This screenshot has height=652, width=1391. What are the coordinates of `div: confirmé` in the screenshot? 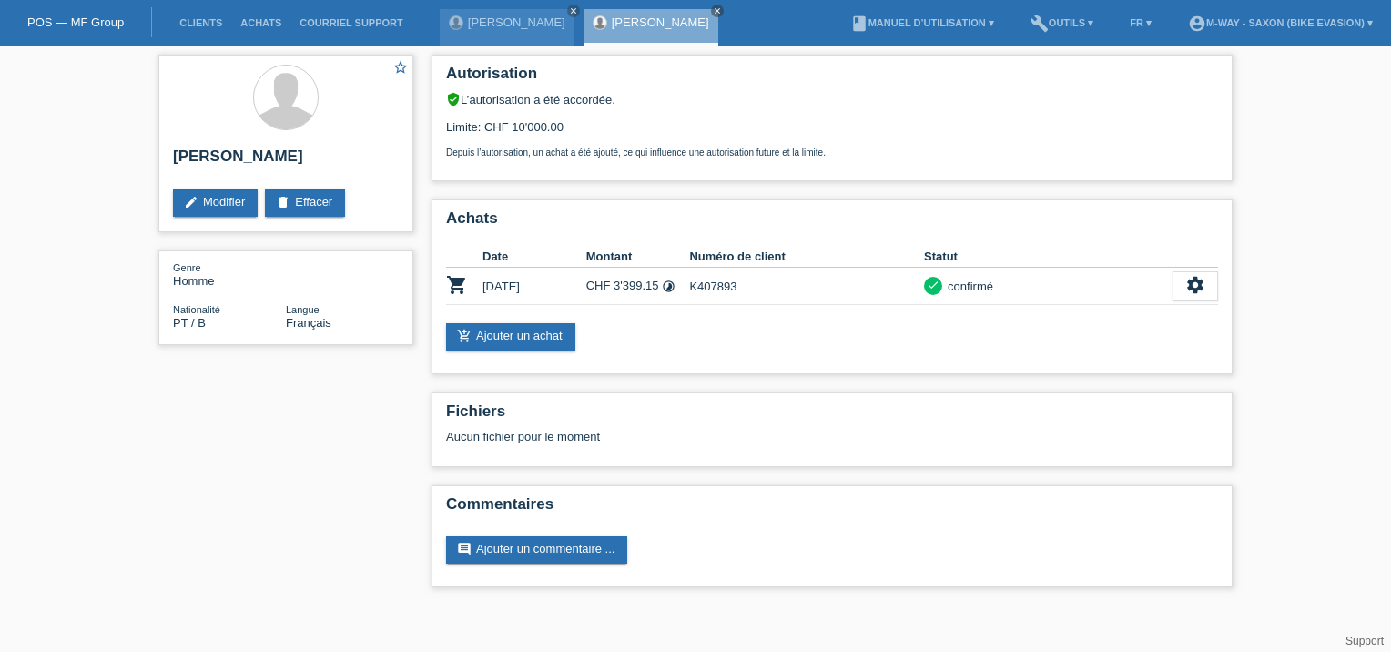 It's located at (967, 286).